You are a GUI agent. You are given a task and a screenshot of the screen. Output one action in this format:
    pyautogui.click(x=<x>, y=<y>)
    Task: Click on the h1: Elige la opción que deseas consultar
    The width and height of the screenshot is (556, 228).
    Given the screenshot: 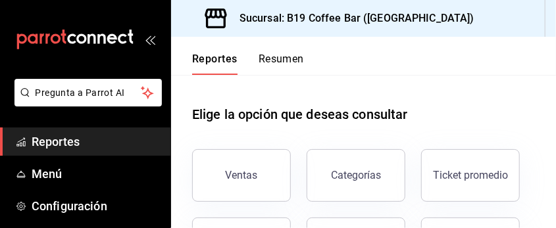 What is the action you would take?
    pyautogui.click(x=300, y=114)
    